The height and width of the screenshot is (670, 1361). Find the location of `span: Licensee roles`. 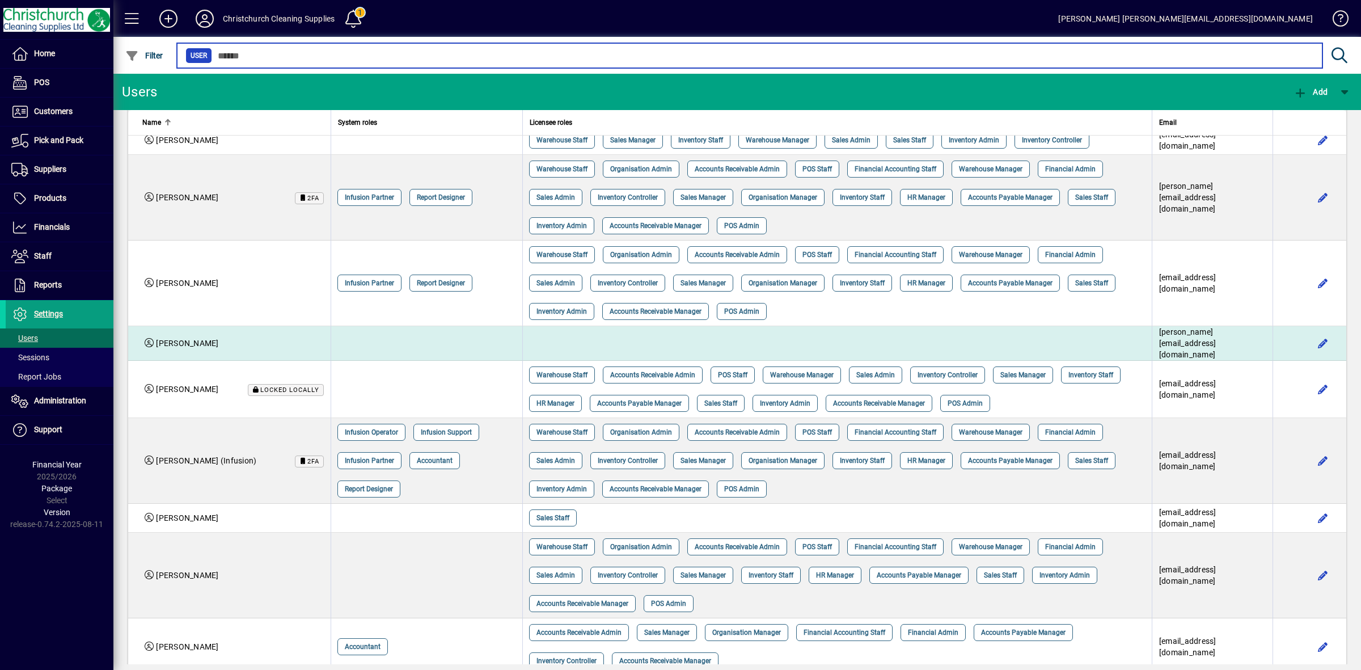

span: Licensee roles is located at coordinates (551, 123).